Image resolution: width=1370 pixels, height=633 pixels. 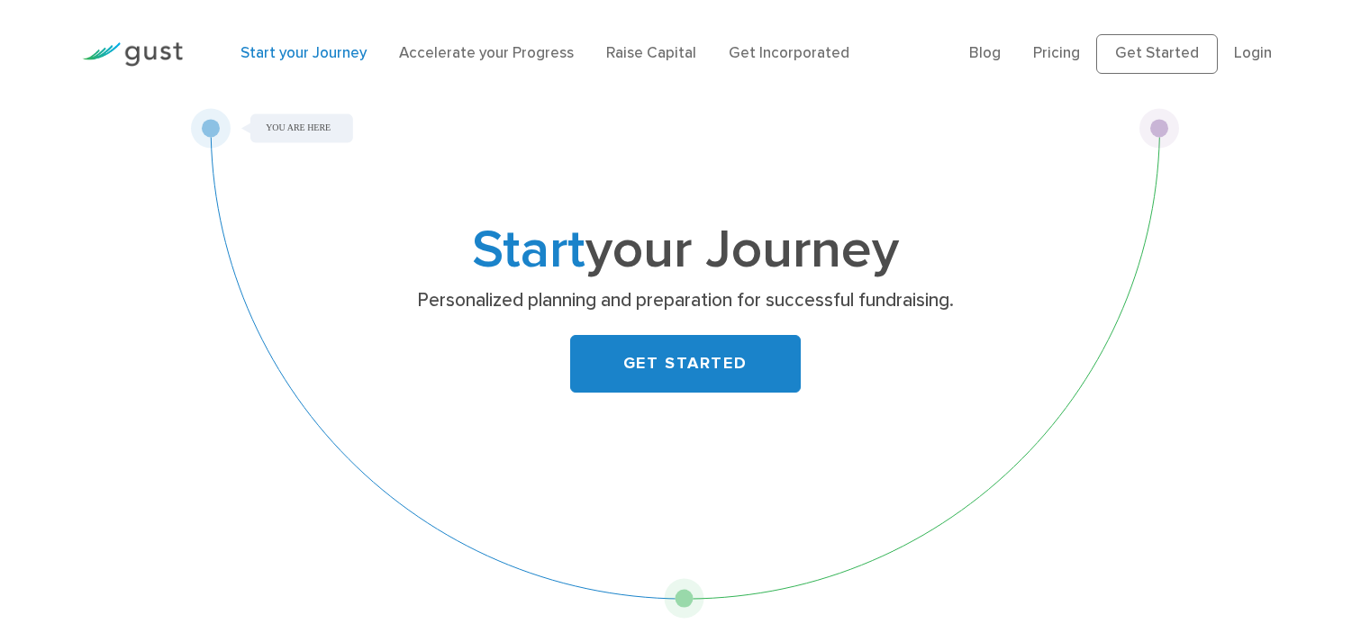 What do you see at coordinates (1057, 53) in the screenshot?
I see `a: Pricing` at bounding box center [1057, 53].